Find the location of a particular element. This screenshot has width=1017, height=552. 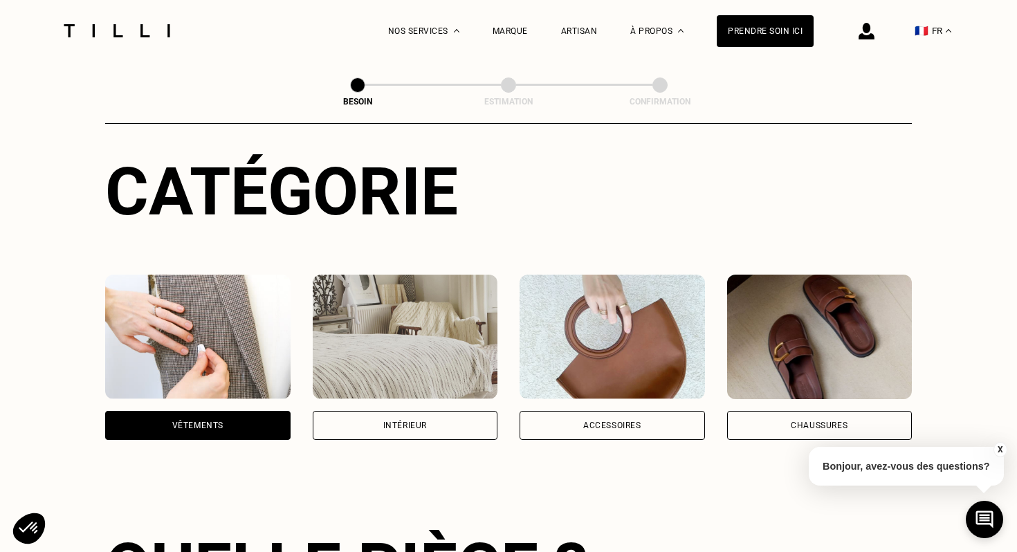

img: menu déroulant is located at coordinates (948, 30).